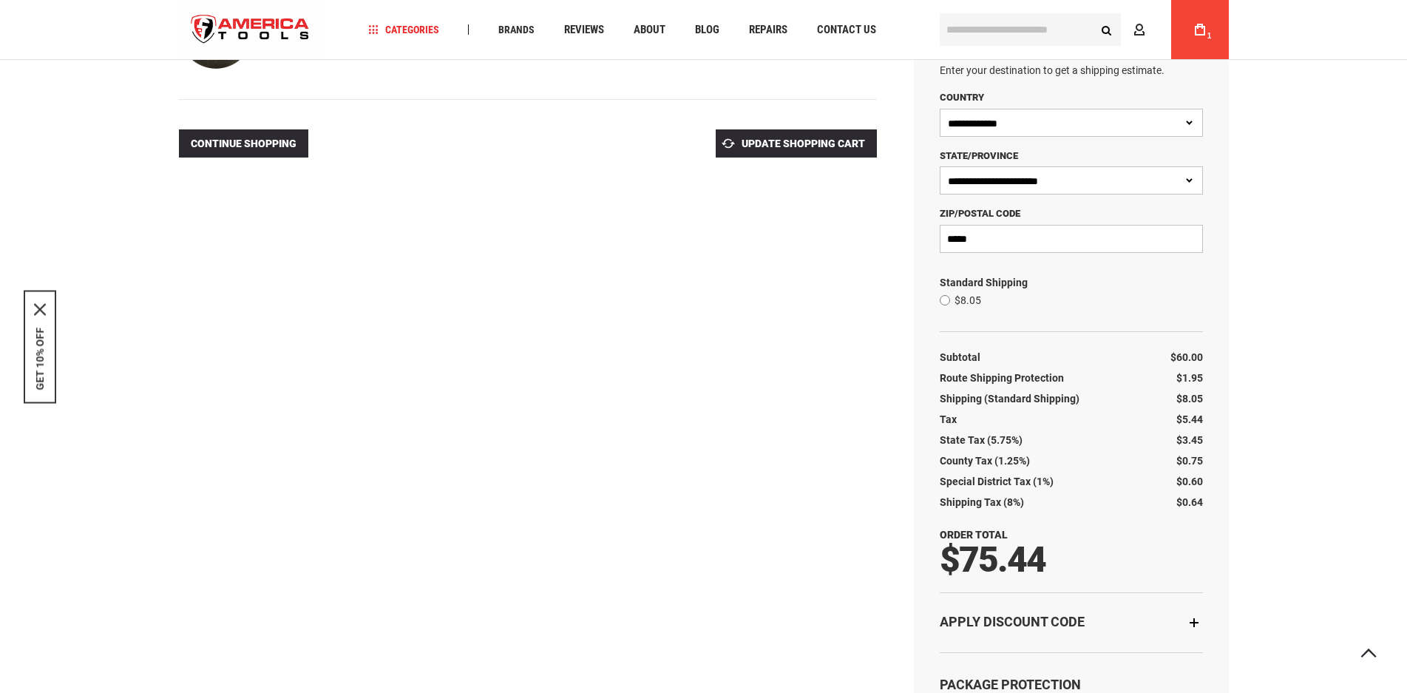  What do you see at coordinates (1190, 481) in the screenshot?
I see `span: $0.60` at bounding box center [1190, 481].